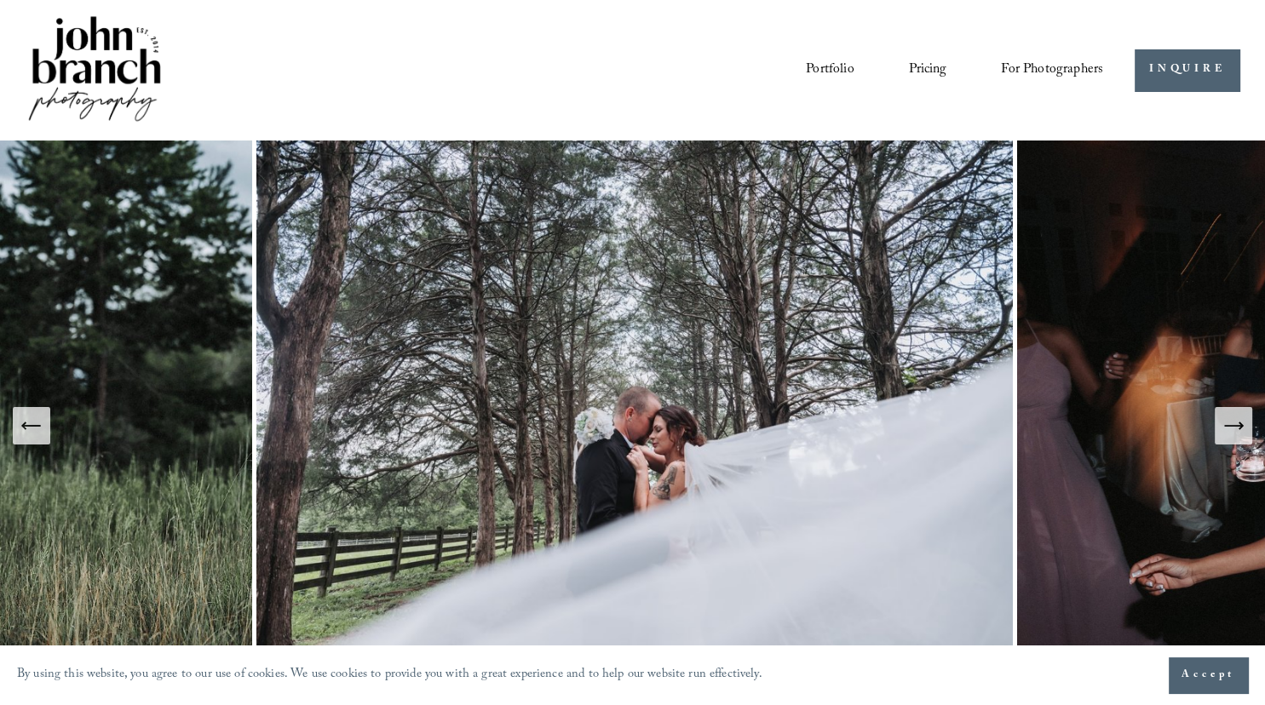 The width and height of the screenshot is (1265, 705). What do you see at coordinates (389, 675) in the screenshot?
I see `p: By using this website, you agree to our use of cookies. We use cookies to provide you with a grea...` at bounding box center [389, 675].